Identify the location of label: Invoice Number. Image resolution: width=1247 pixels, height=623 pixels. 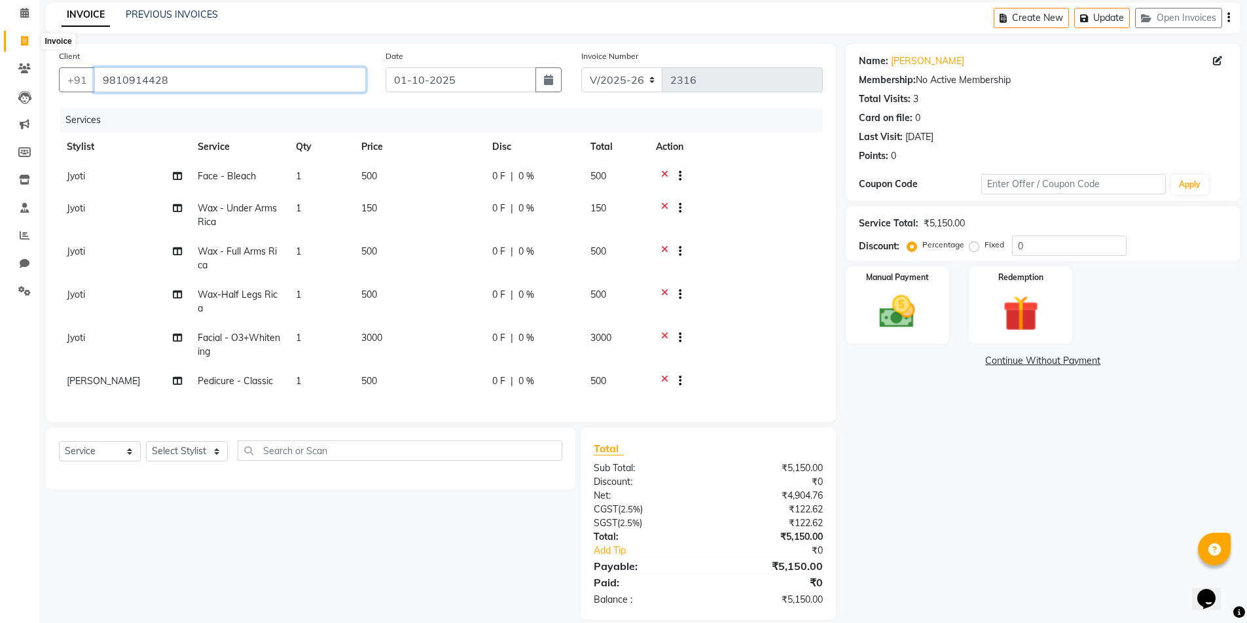
(609, 56).